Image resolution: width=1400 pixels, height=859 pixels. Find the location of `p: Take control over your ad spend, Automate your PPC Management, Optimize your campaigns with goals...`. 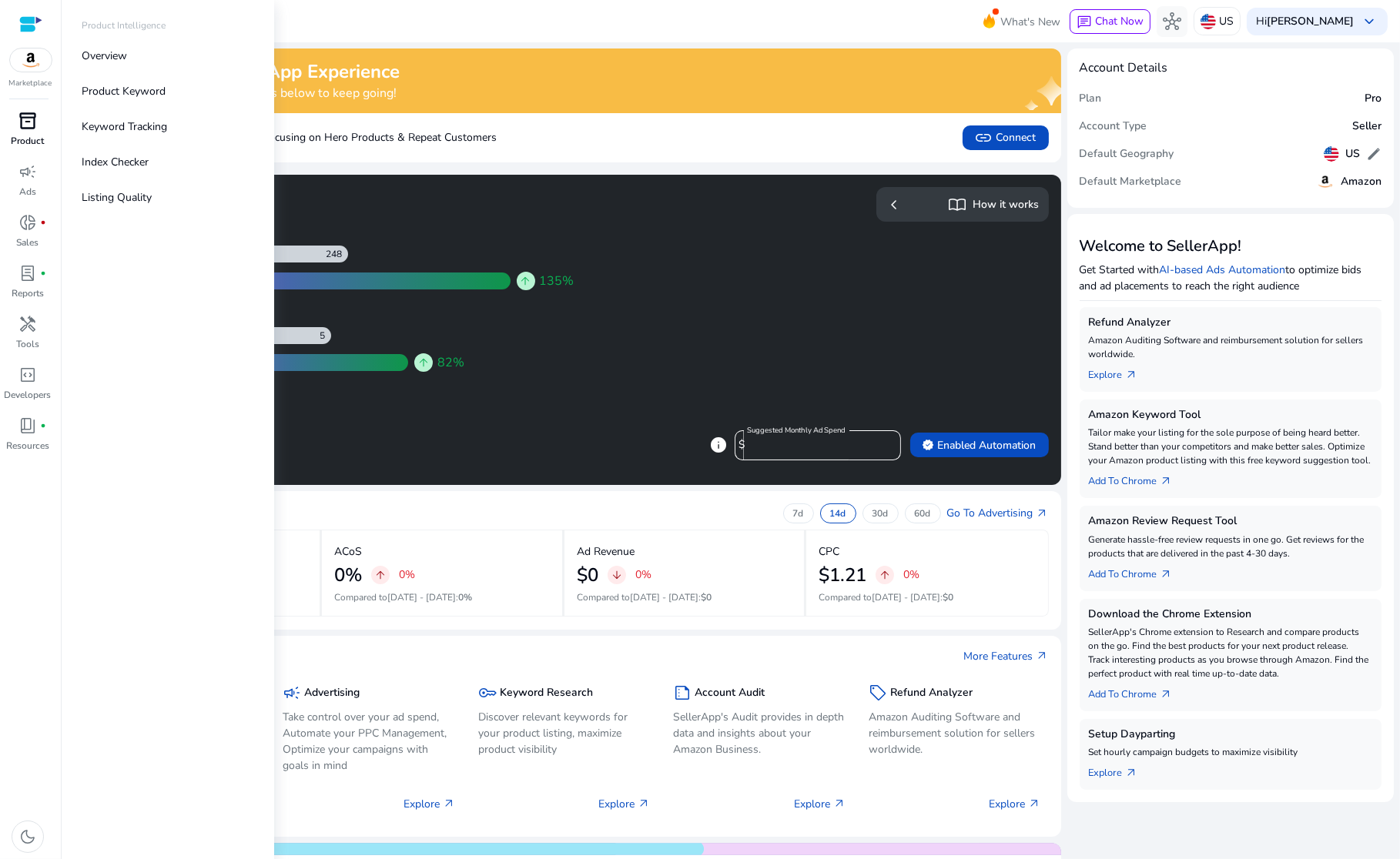

p: Take control over your ad spend, Automate your PPC Management, Optimize your campaigns with goals... is located at coordinates (370, 742).